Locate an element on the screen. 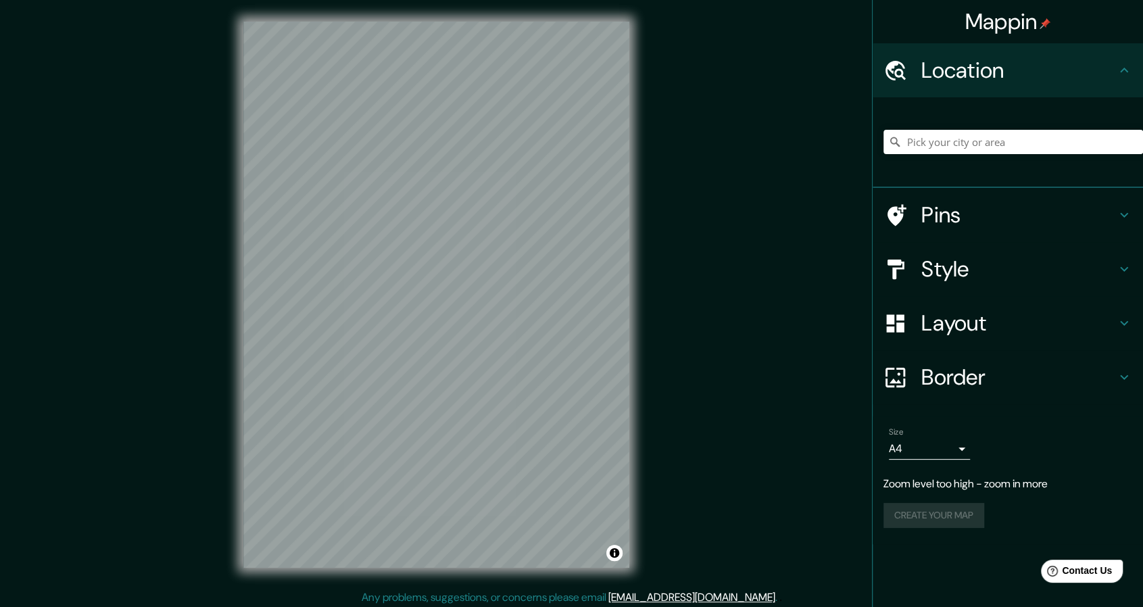 The height and width of the screenshot is (607, 1143). h4: Pins is located at coordinates (1018, 215).